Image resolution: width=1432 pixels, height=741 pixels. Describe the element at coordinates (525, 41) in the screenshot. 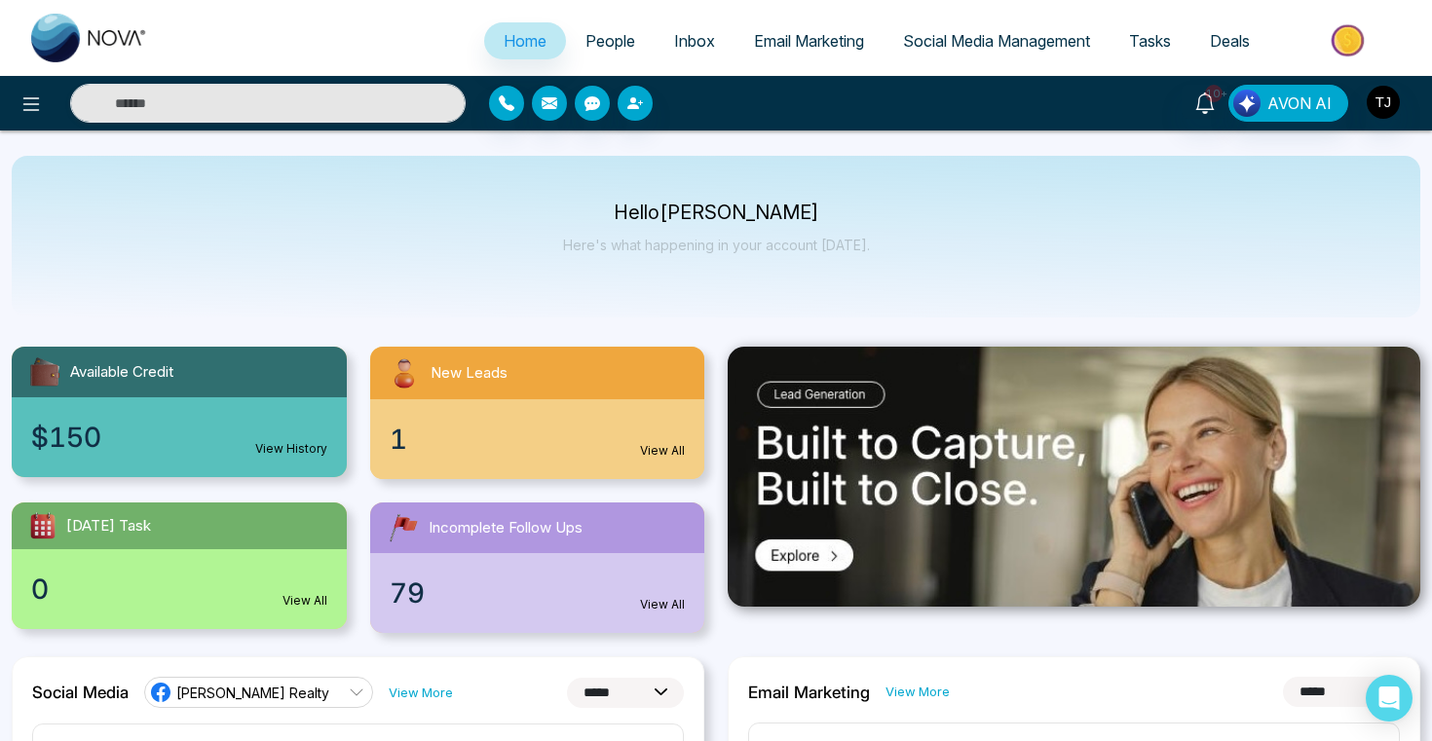

I see `span: Home` at that location.